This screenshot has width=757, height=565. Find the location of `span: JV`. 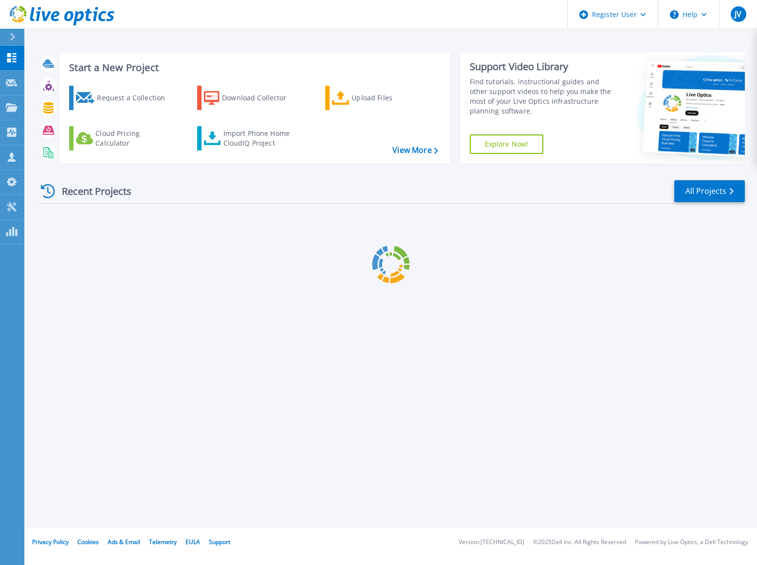

span: JV is located at coordinates (738, 14).